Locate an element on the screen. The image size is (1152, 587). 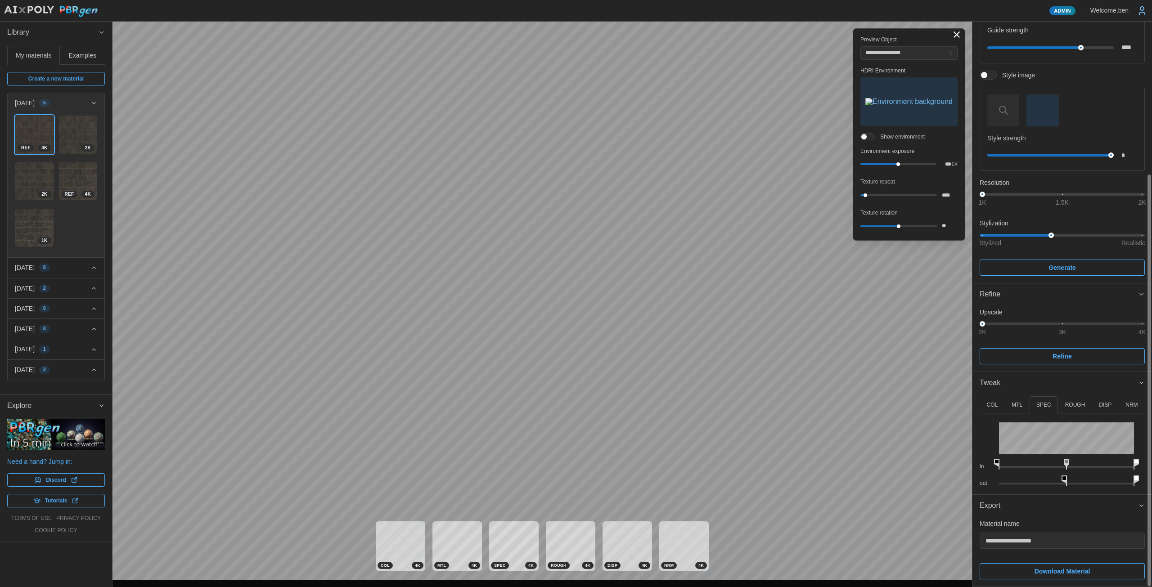
p: SPEC is located at coordinates (1044, 405).